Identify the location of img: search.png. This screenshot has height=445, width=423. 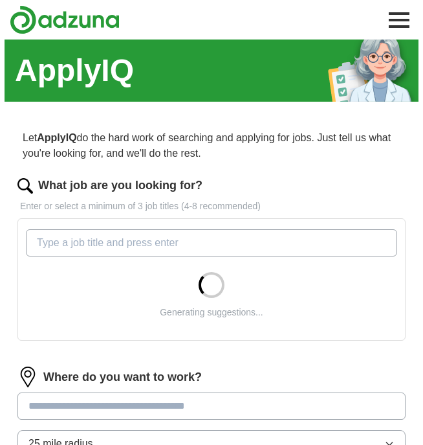
(25, 186).